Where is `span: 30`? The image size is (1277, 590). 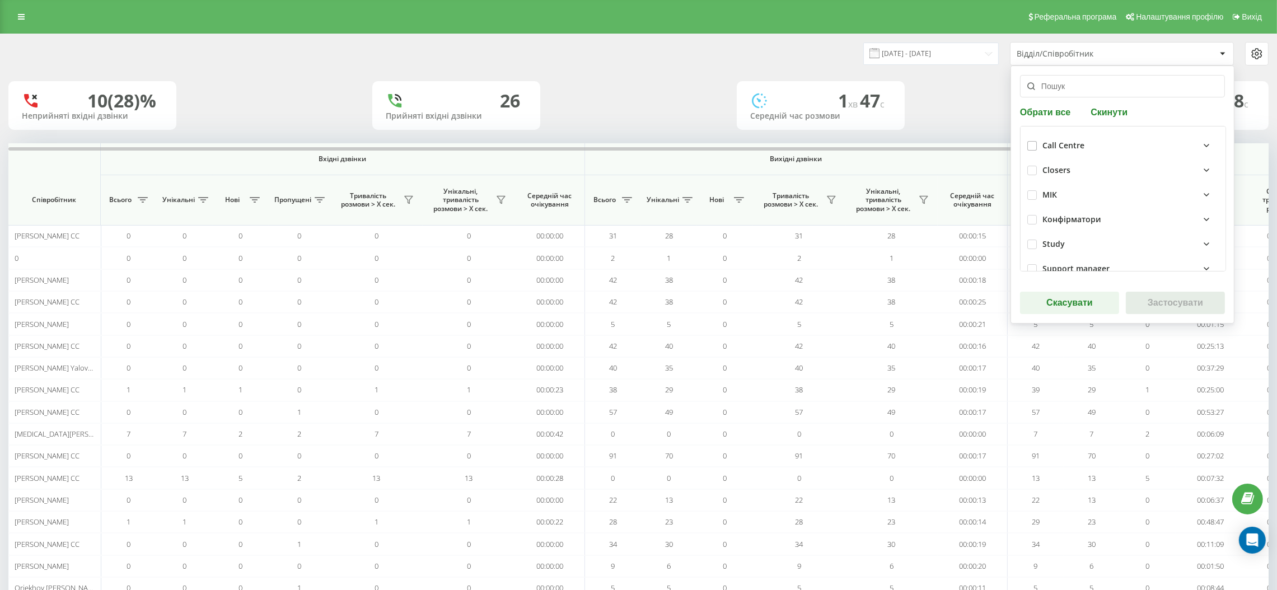 span: 30 is located at coordinates (1092, 544).